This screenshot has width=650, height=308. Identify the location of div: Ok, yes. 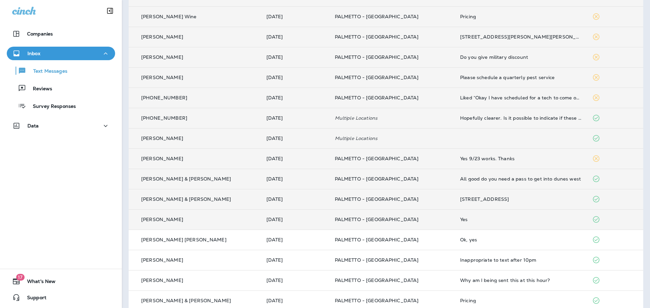
(520, 240).